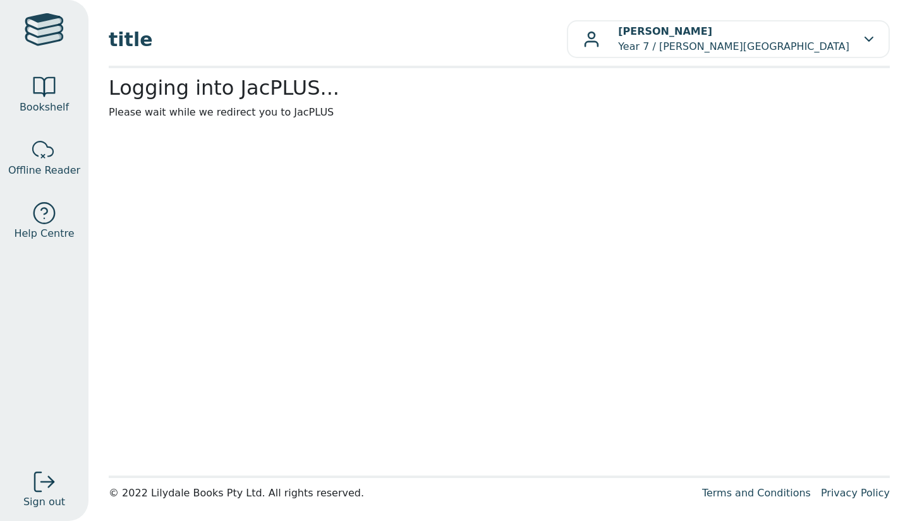 The image size is (910, 521). I want to click on a: Terms and Conditions, so click(756, 493).